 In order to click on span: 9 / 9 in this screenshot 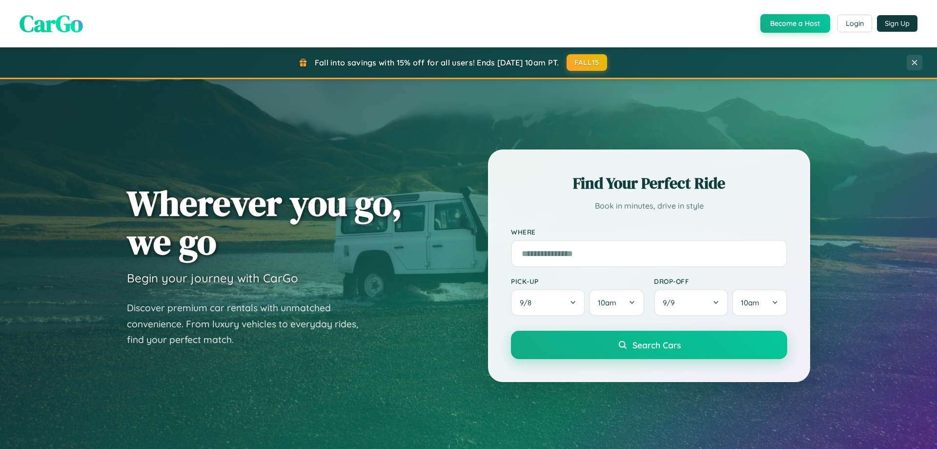, I will do `click(671, 302)`.